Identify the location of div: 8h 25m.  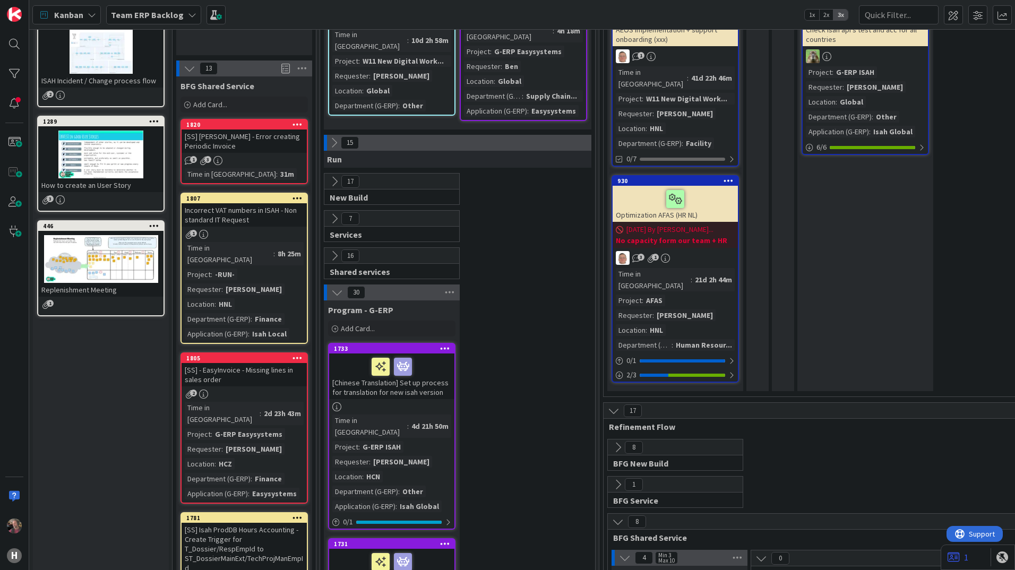
(289, 254).